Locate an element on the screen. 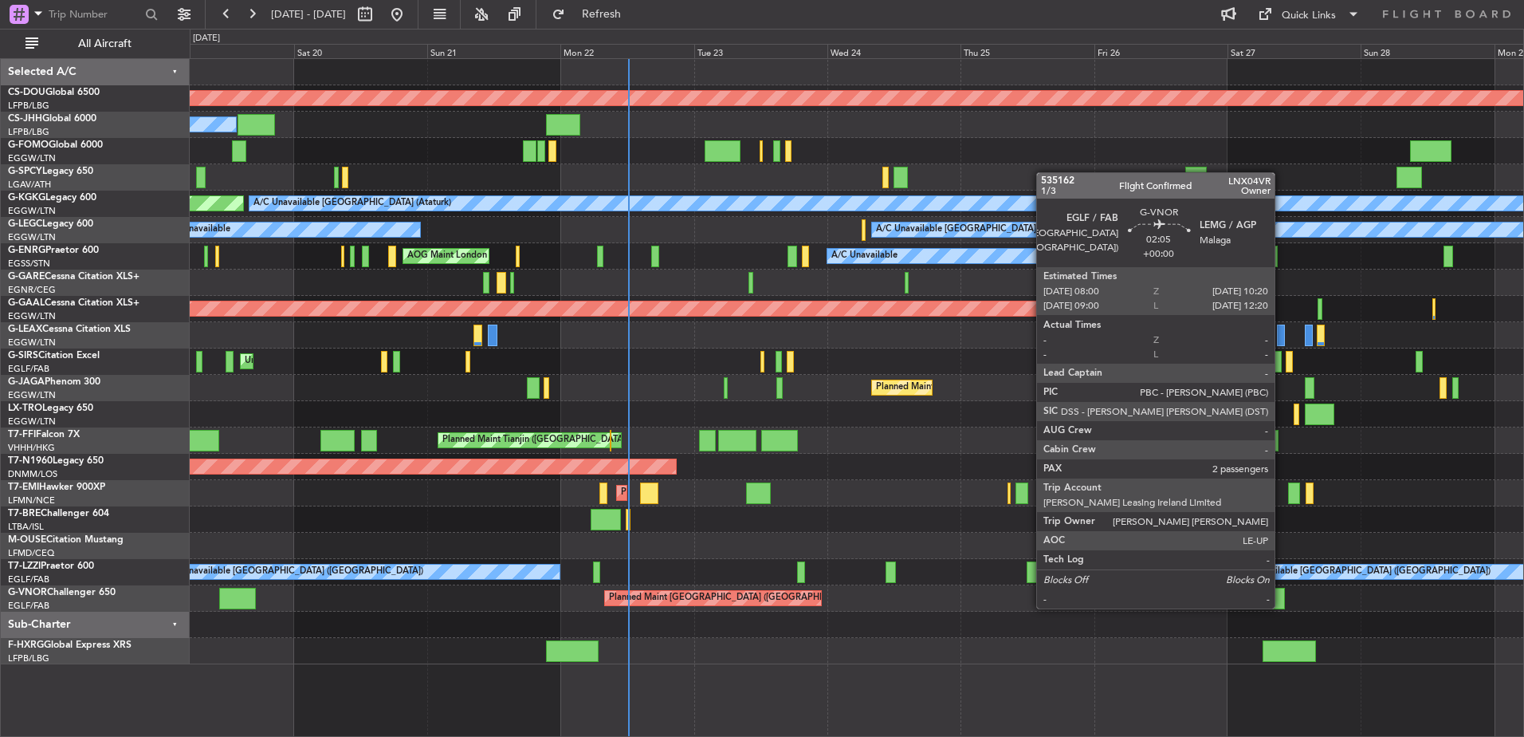  div: Fri 19 is located at coordinates (226, 51).